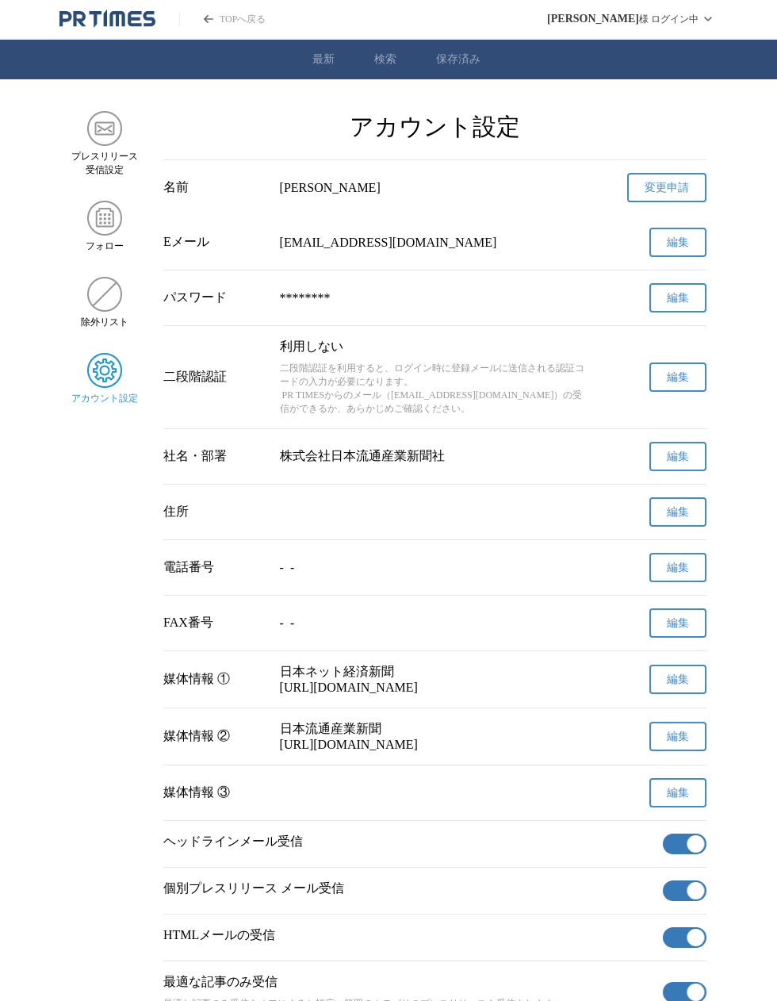 This screenshot has height=1001, width=777. I want to click on div: 二段階認証, so click(215, 377).